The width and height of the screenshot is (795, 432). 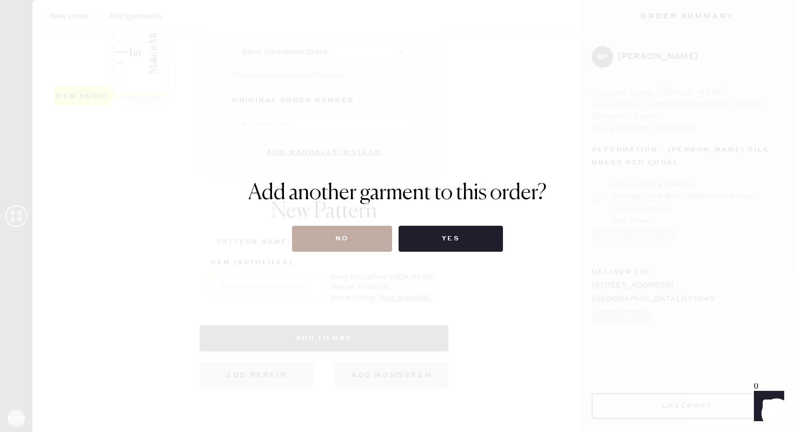 I want to click on button: Yes, so click(x=451, y=239).